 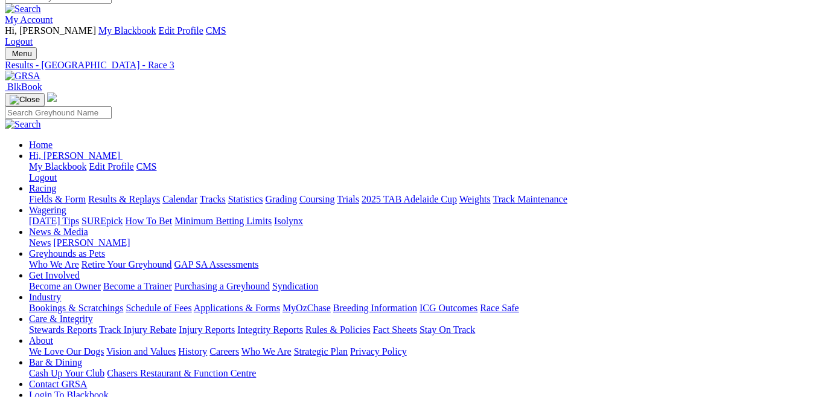 What do you see at coordinates (56, 362) in the screenshot?
I see `a: Bar & Dining` at bounding box center [56, 362].